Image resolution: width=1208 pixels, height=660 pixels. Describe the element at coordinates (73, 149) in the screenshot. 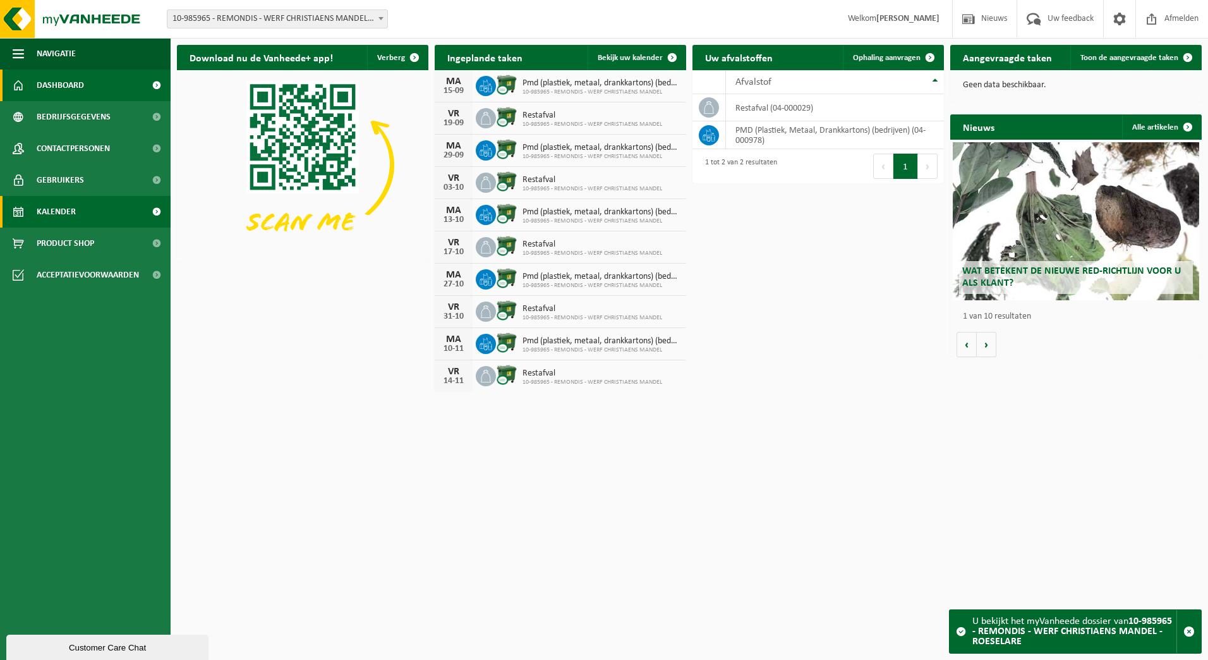

I see `span: Contactpersonen` at that location.